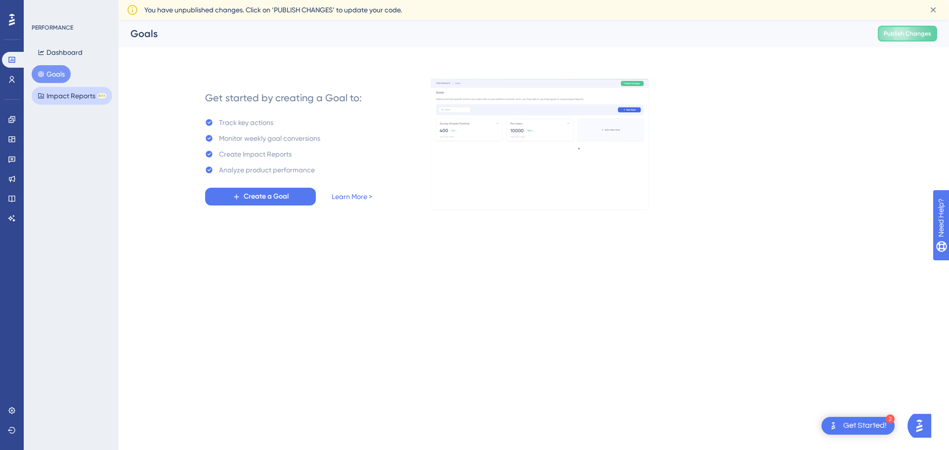 The width and height of the screenshot is (949, 450). Describe the element at coordinates (352, 197) in the screenshot. I see `a: Learn More >` at that location.